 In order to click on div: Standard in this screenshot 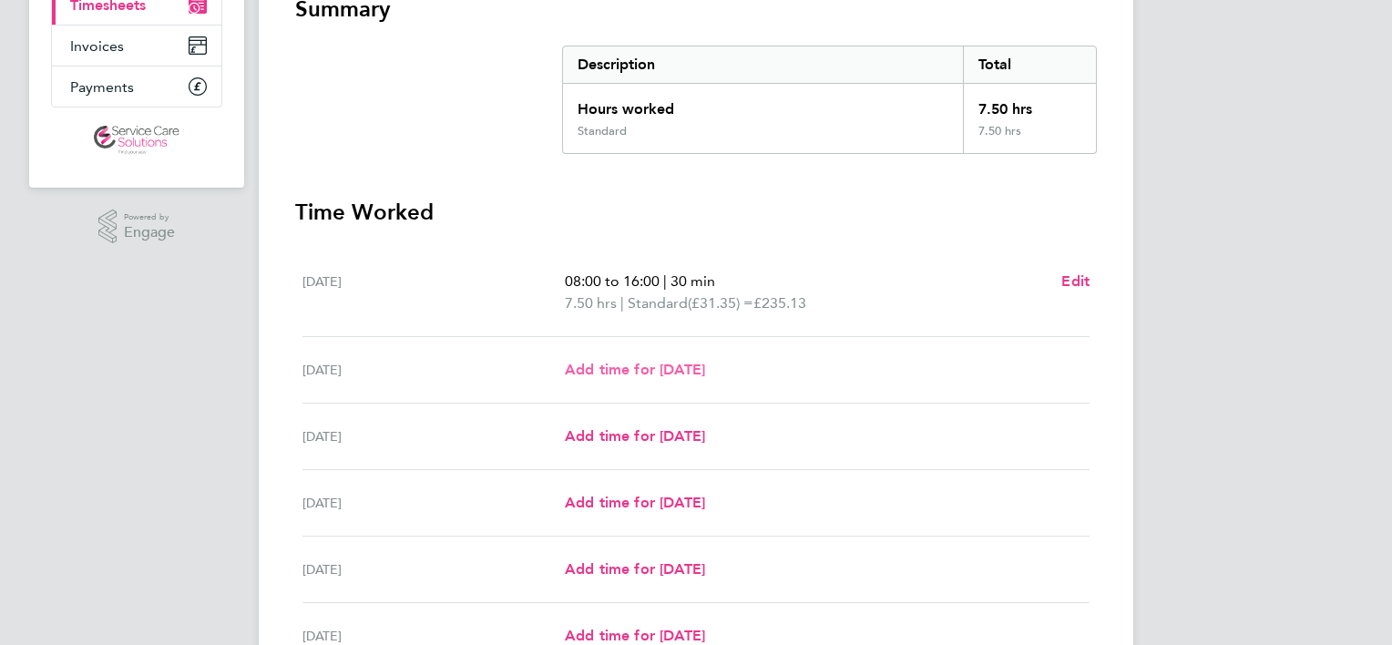, I will do `click(602, 131)`.